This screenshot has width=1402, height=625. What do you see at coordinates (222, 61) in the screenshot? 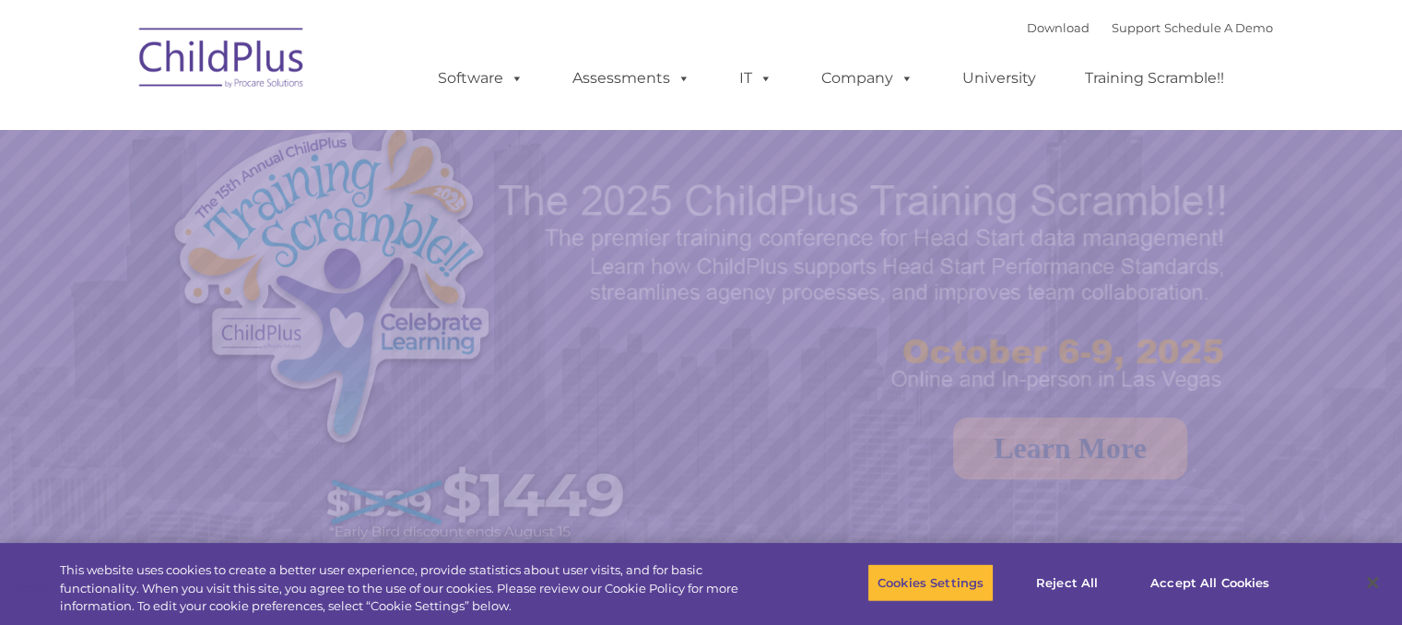
I see `img: ChildPlus by Procare Solutions` at bounding box center [222, 61].